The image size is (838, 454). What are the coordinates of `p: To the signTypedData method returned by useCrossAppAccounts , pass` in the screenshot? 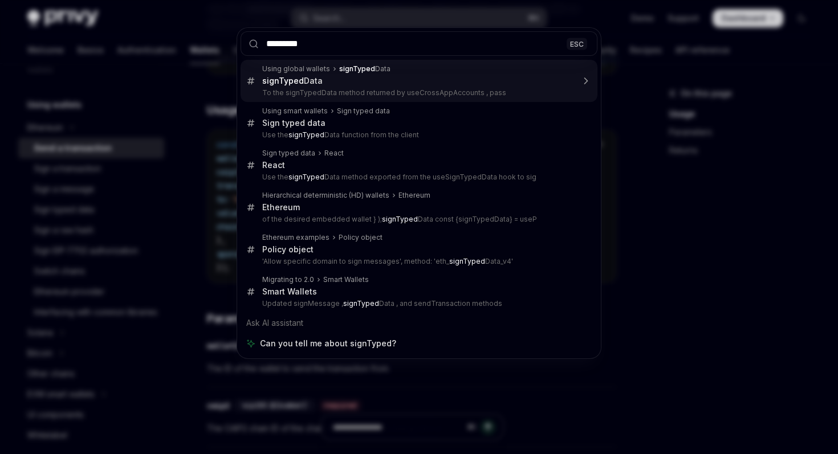 It's located at (418, 93).